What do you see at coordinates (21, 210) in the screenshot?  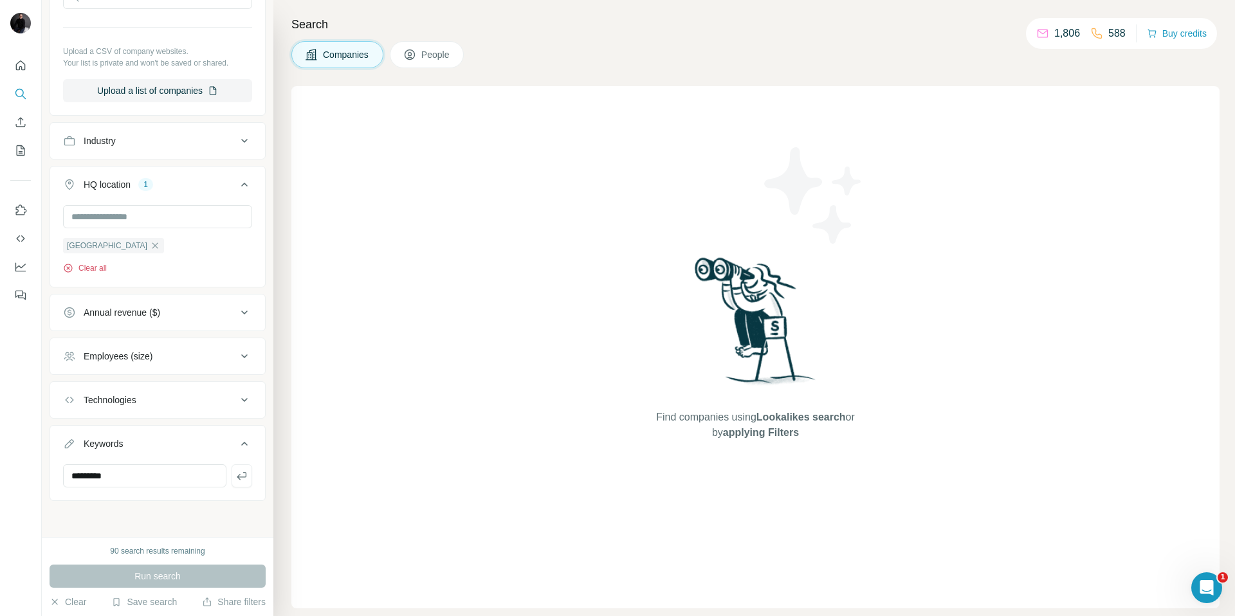 I see `button: Use Surfe on LinkedIn` at bounding box center [21, 210].